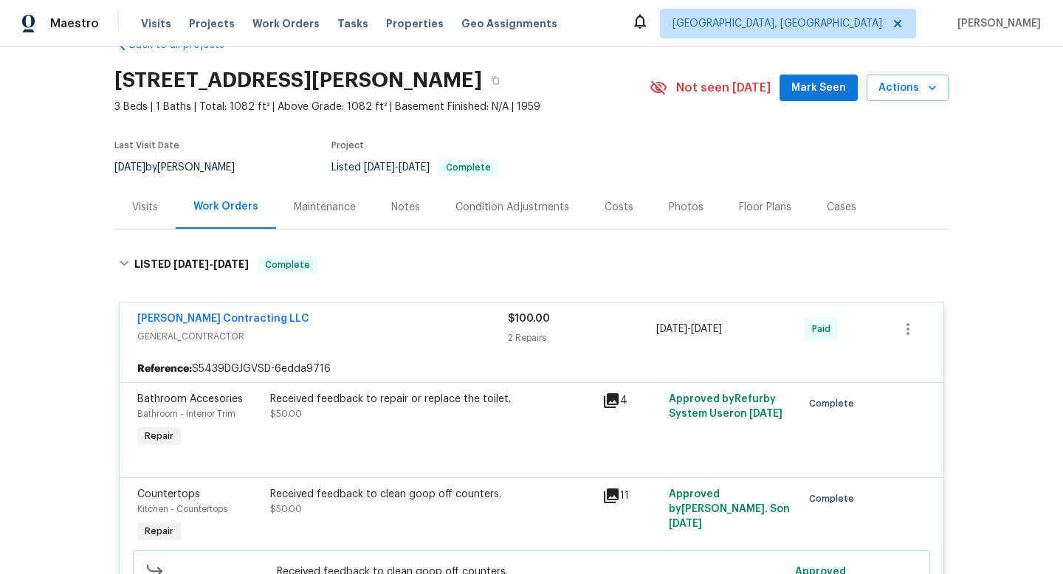 The image size is (1063, 574). What do you see at coordinates (907, 88) in the screenshot?
I see `span: Actions` at bounding box center [907, 88].